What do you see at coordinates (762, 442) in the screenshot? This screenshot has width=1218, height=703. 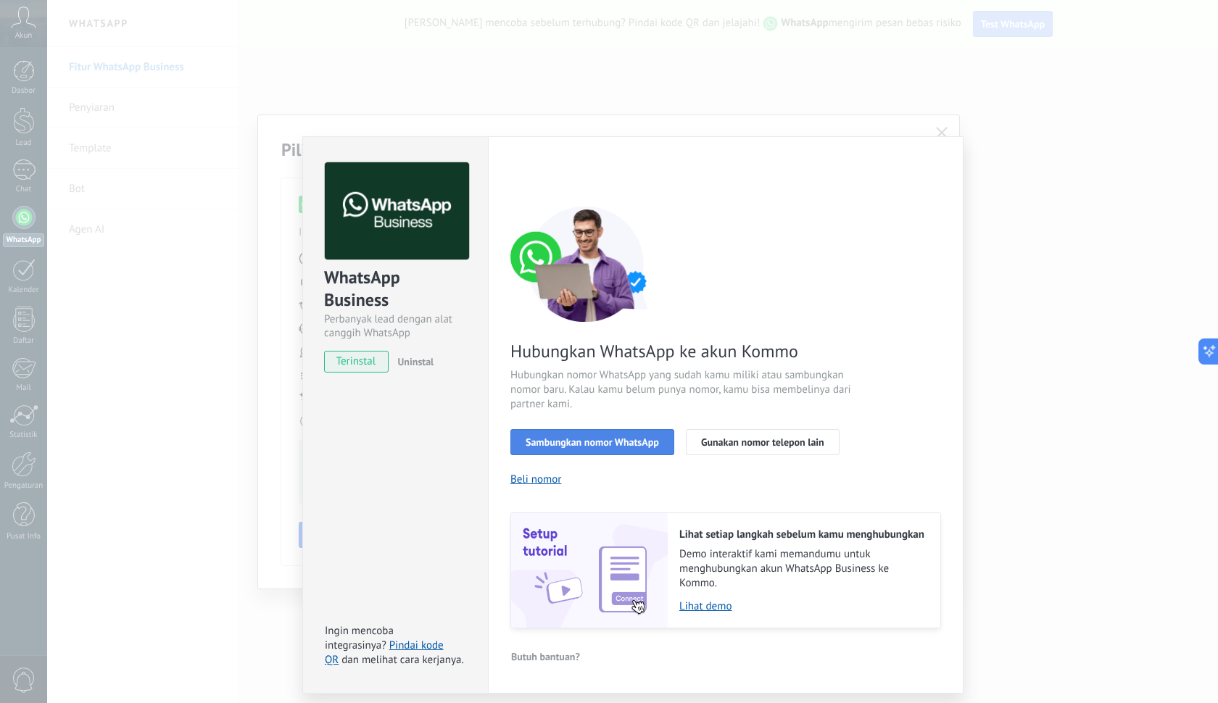 I see `span: Gunakan nomor telepon lain` at bounding box center [762, 442].